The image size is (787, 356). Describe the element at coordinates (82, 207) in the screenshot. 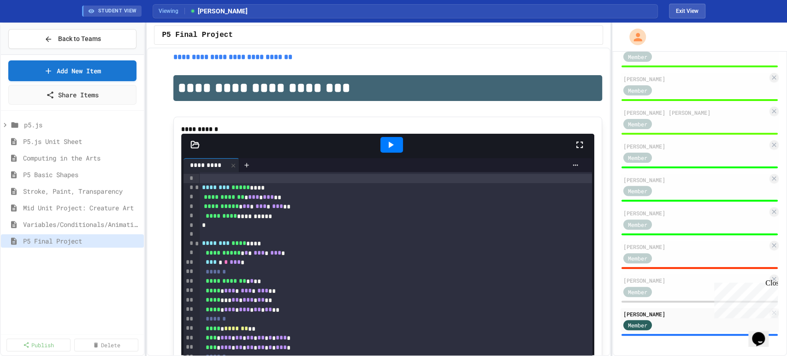

I see `span: Mid Unit Project: Creature Art` at that location.